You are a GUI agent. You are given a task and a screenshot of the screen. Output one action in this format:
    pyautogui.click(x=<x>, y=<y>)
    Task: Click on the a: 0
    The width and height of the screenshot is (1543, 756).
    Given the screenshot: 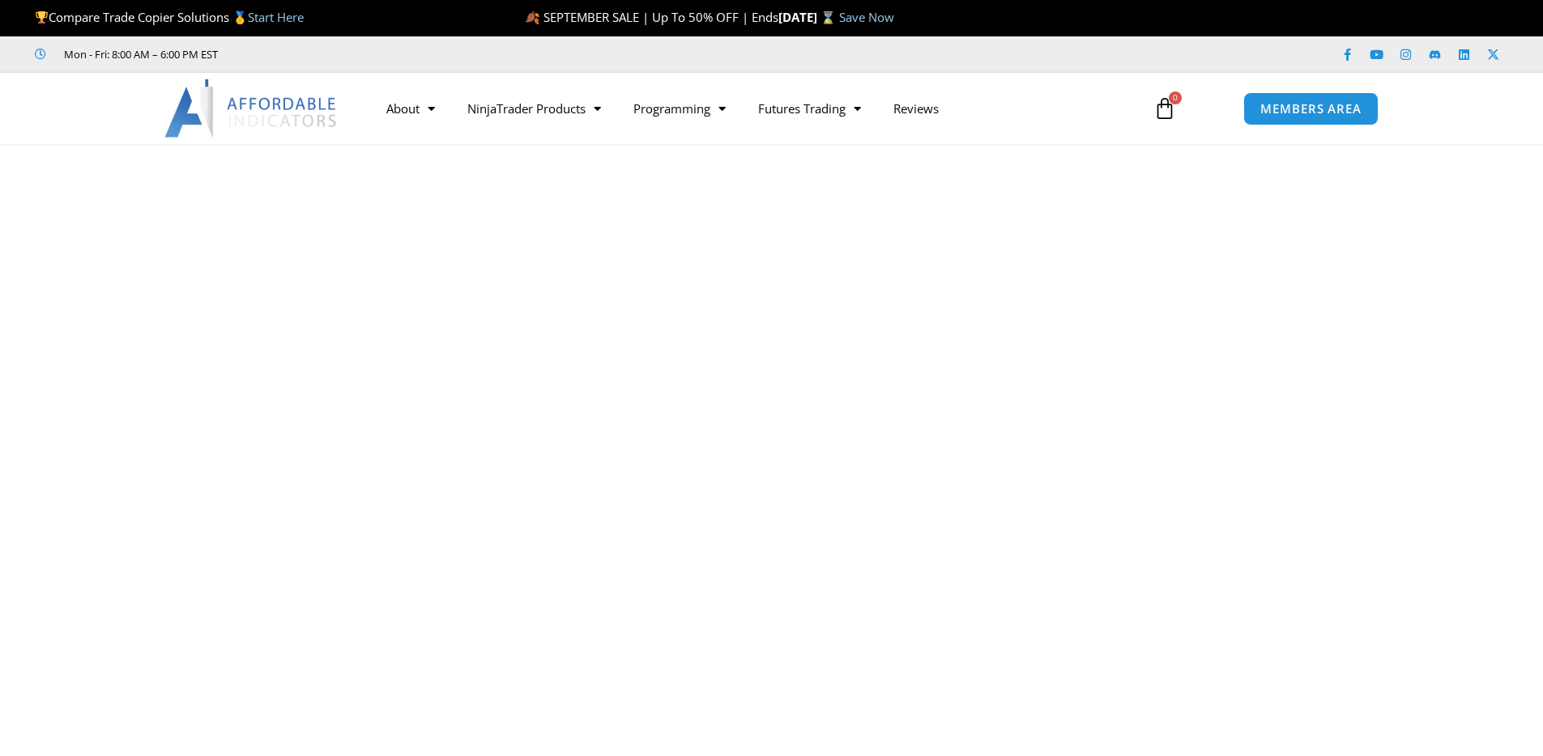 What is the action you would take?
    pyautogui.click(x=1165, y=109)
    